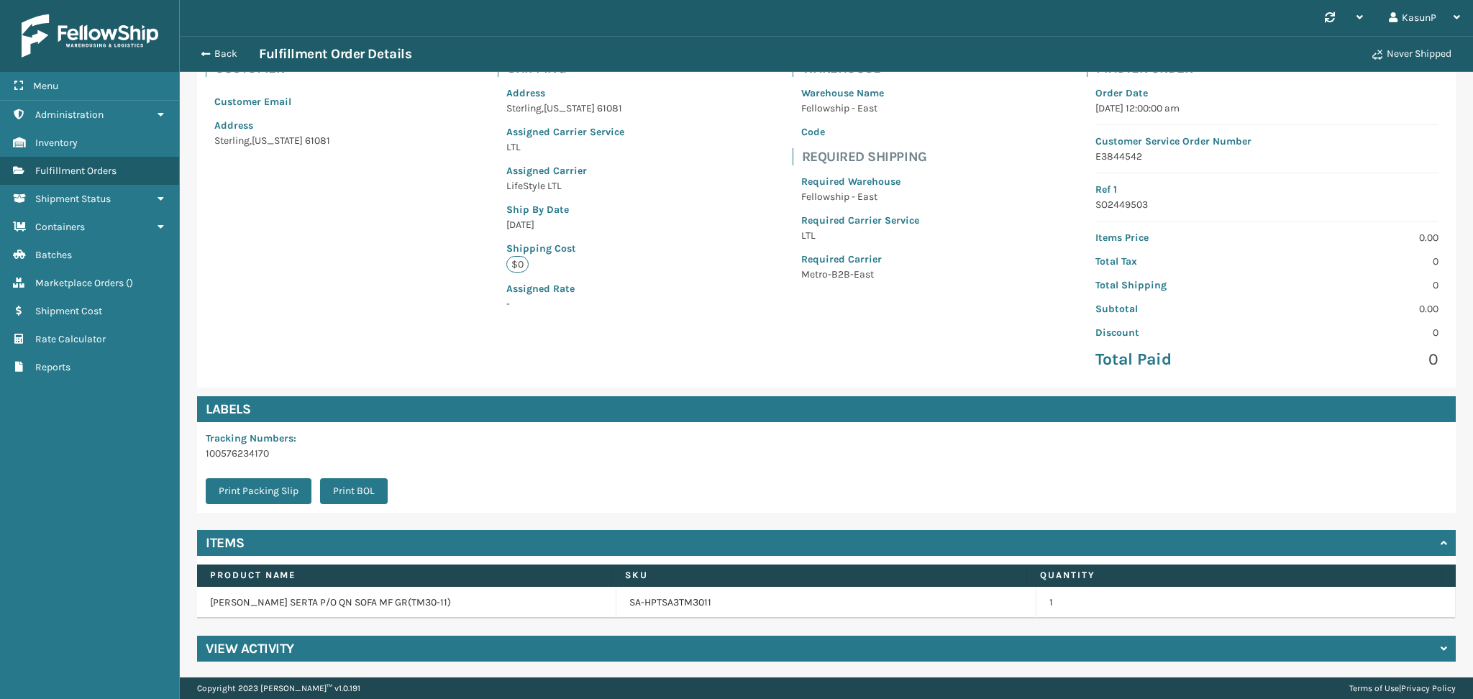  What do you see at coordinates (1234, 575) in the screenshot?
I see `label: Quantity` at bounding box center [1234, 575].